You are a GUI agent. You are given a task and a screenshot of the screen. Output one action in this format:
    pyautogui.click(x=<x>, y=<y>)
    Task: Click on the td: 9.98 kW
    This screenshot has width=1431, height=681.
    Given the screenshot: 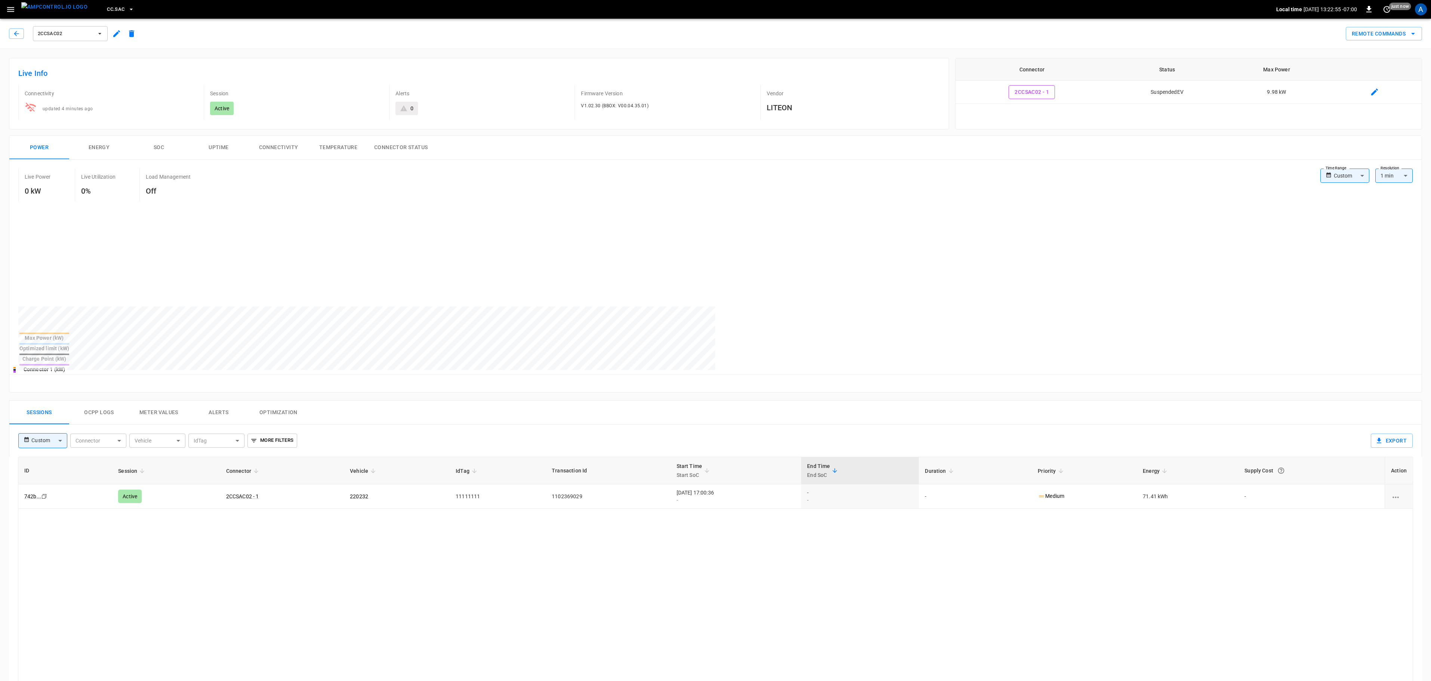 What is the action you would take?
    pyautogui.click(x=1276, y=92)
    